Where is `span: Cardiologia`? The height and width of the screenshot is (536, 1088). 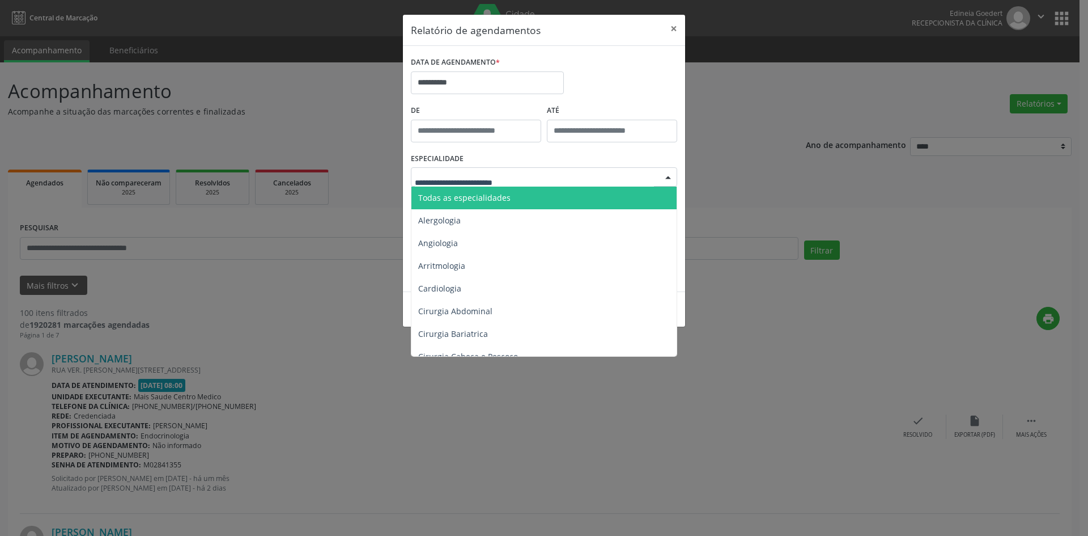
span: Cardiologia is located at coordinates (440, 288).